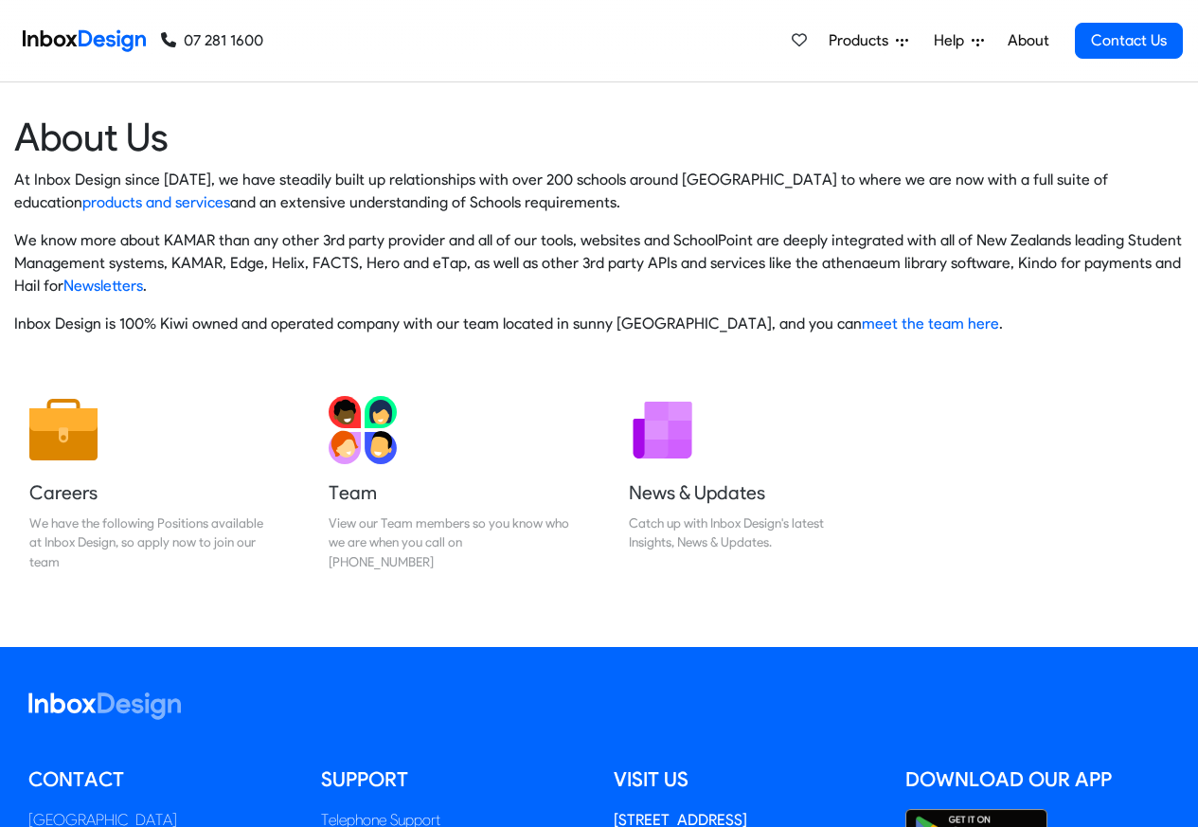  Describe the element at coordinates (150, 493) in the screenshot. I see `h5: Careers` at that location.